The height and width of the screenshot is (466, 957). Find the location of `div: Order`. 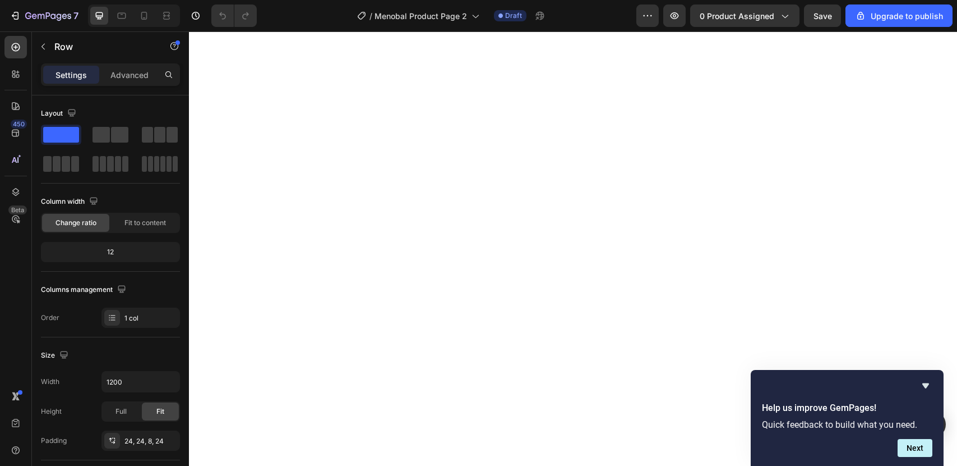

div: Order is located at coordinates (50, 317).